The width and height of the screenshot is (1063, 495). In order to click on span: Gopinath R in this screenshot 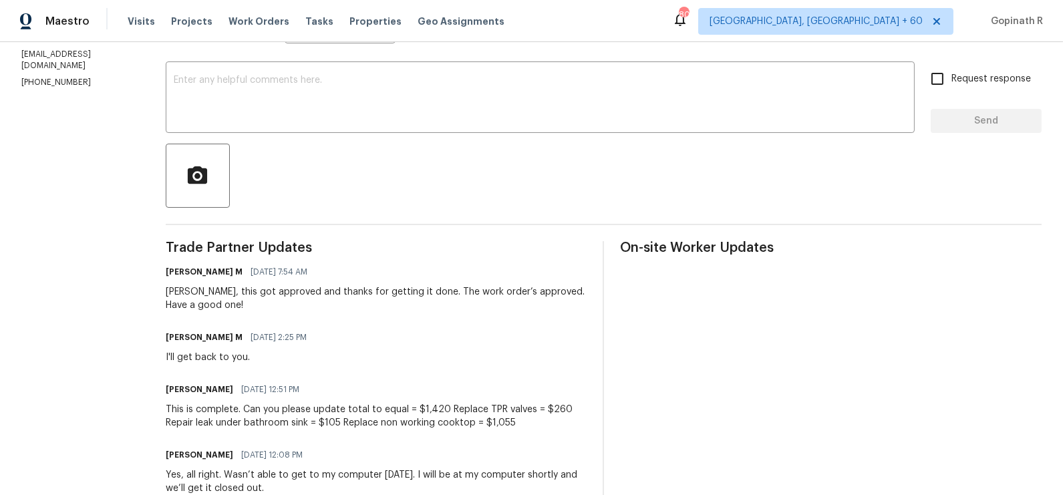, I will do `click(1014, 21)`.